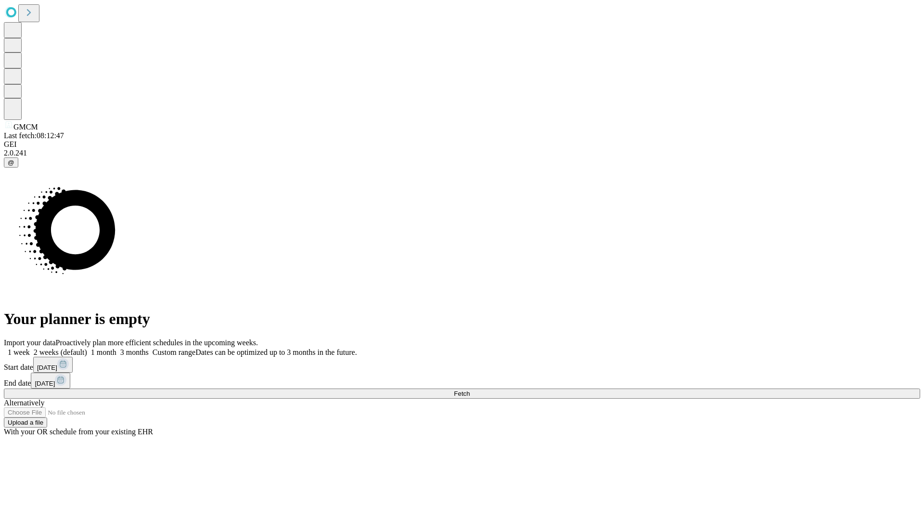 This screenshot has height=520, width=924. What do you see at coordinates (462, 393) in the screenshot?
I see `button: Fetch` at bounding box center [462, 393].